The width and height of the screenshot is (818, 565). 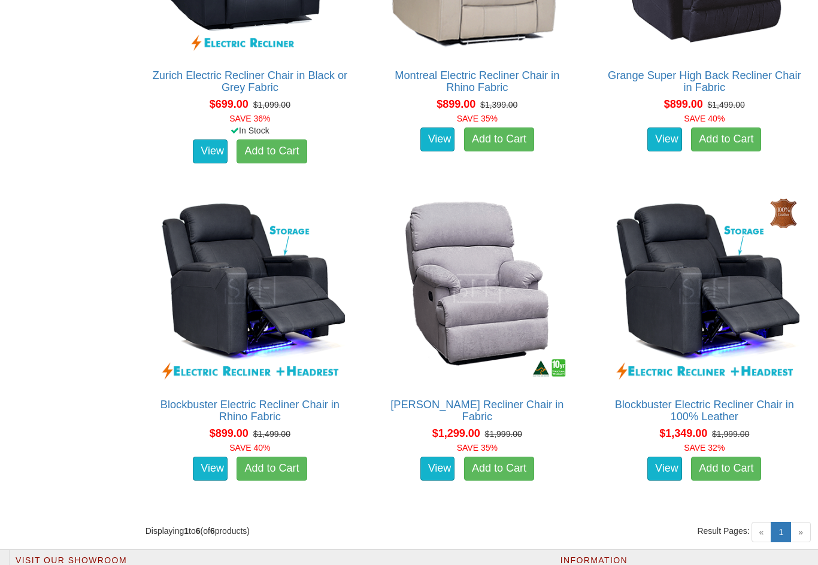 What do you see at coordinates (683, 434) in the screenshot?
I see `span: $1,349.00` at bounding box center [683, 434].